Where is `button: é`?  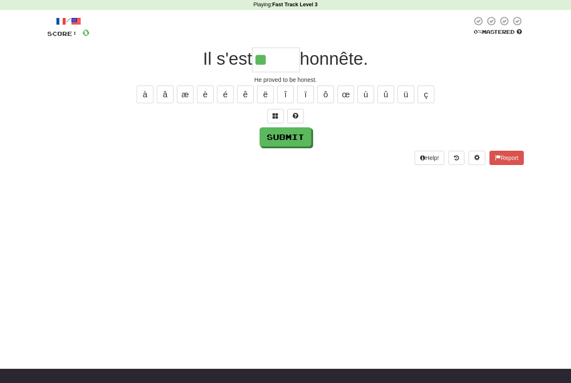 button: é is located at coordinates (225, 95).